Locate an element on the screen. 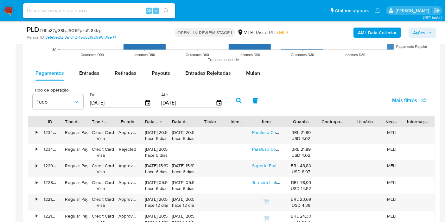 This screenshot has width=445, height=222. b: AML Data Collector is located at coordinates (377, 33).